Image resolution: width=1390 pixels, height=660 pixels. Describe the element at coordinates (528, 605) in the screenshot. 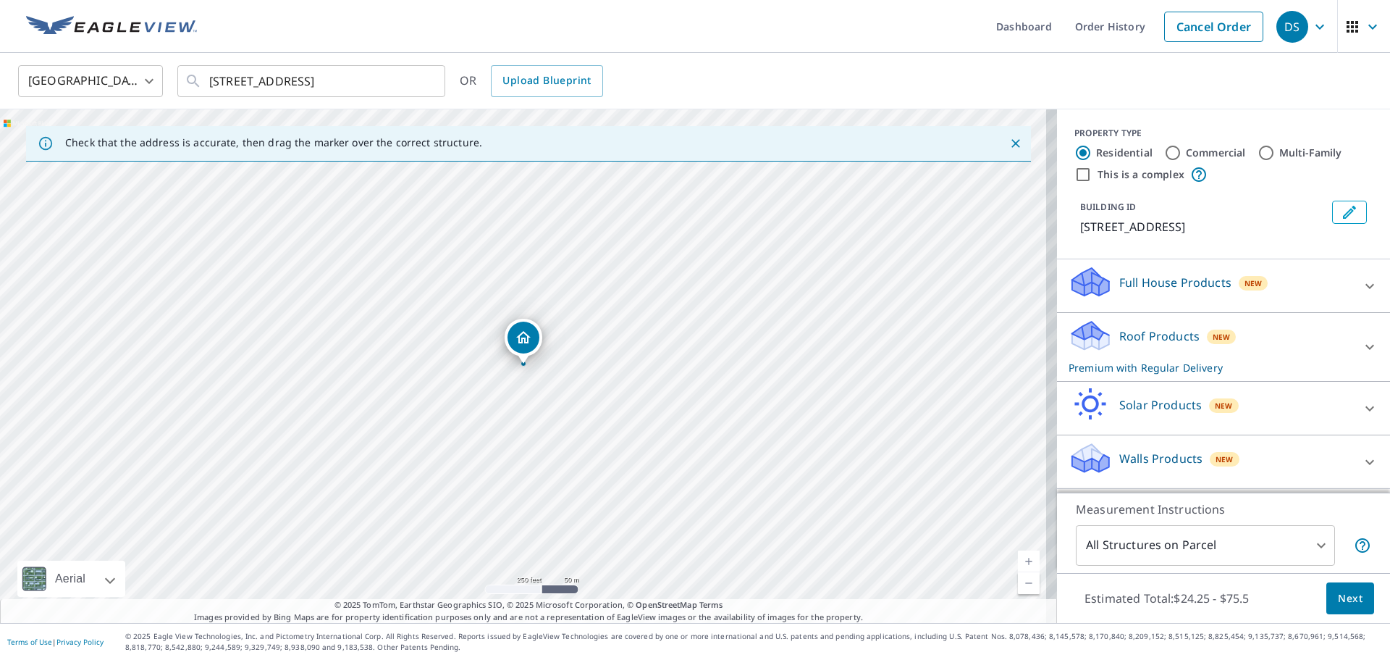

I see `span: © 2025 TomTom, Earthstar Geographics SIO, © 2025 Microsoft Corporation, ©` at that location.